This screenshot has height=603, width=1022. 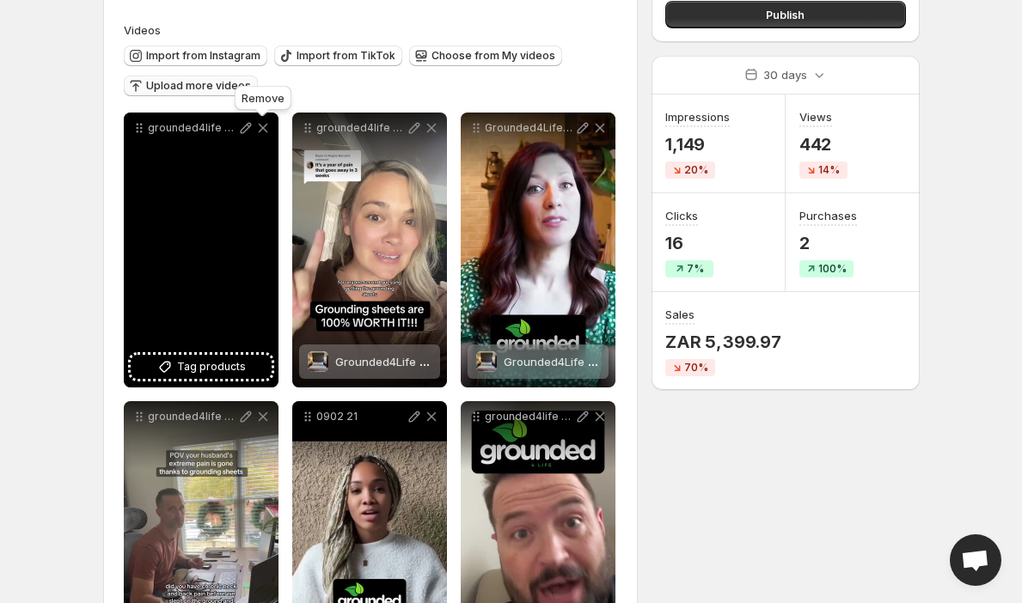 I want to click on span: Choose from My videos, so click(x=493, y=56).